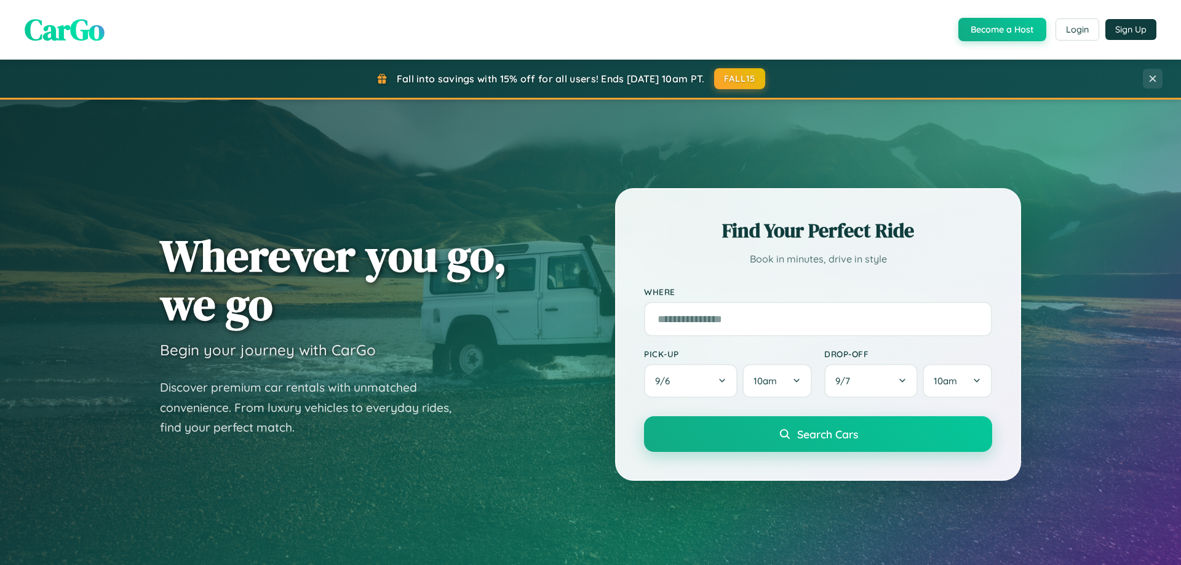 This screenshot has width=1181, height=565. I want to click on span: CarGo, so click(65, 30).